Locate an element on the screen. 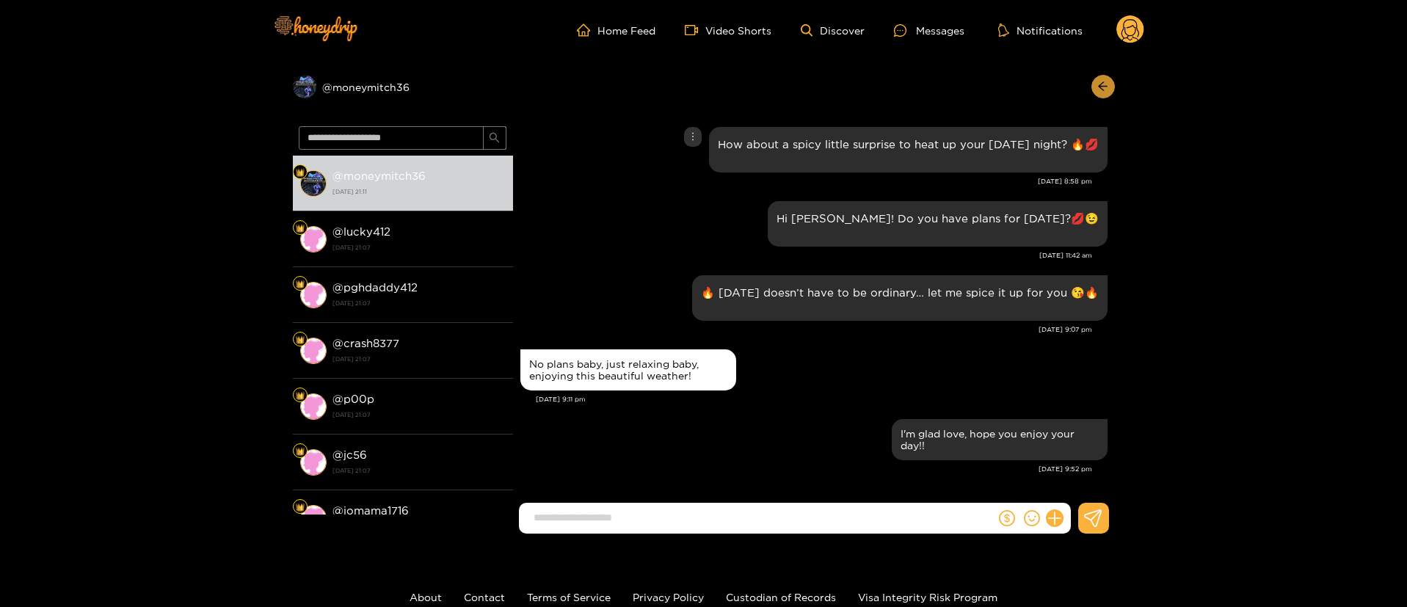 The width and height of the screenshot is (1407, 607). button: arrow-left is located at coordinates (1103, 87).